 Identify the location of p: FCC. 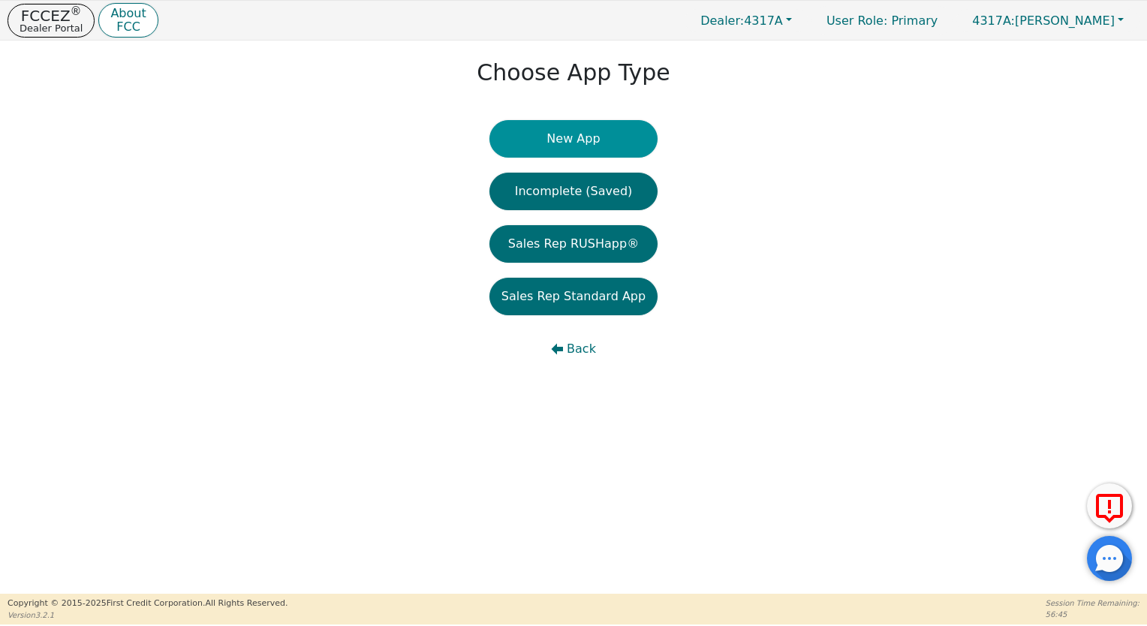
(128, 27).